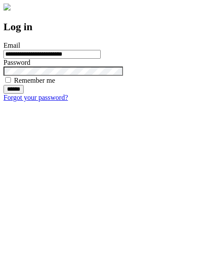 Image resolution: width=197 pixels, height=261 pixels. Describe the element at coordinates (7, 7) in the screenshot. I see `img: logo-4e3dc11c47720685a147b03b5a06dd966a58ff35d612b21f08c02c0306f2b779.png` at that location.